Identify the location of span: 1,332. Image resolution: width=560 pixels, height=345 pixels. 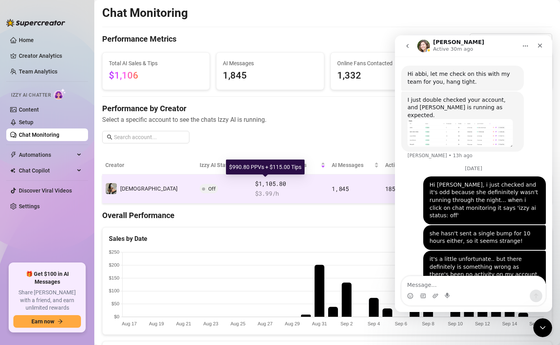
(384, 76).